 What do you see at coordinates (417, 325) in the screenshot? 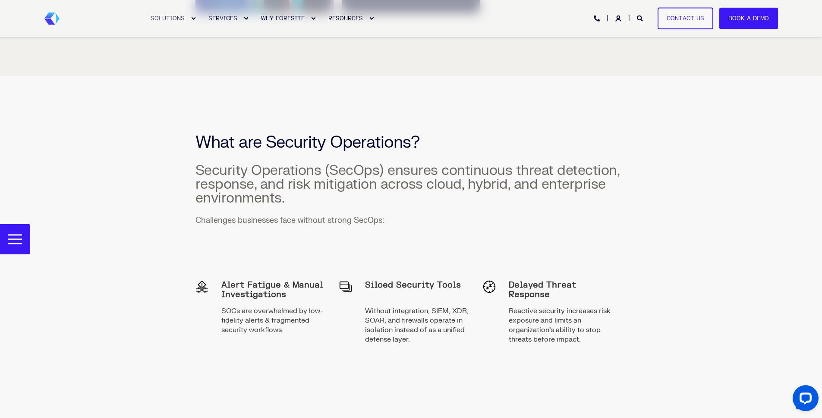
I see `span: Without integration, SIEM, XDR, SOAR, and firewalls operate in isolation instead of as a unified ...` at bounding box center [417, 325].